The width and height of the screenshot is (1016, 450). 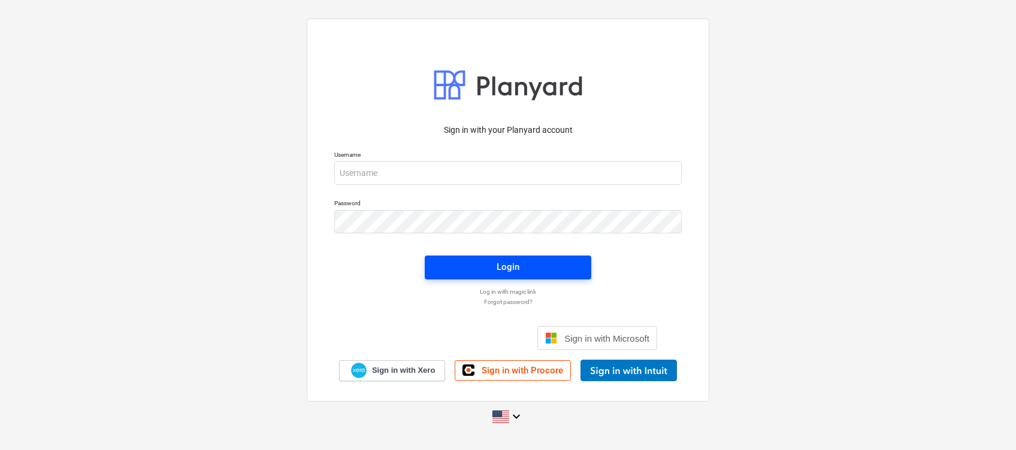 I want to click on span: Sign in with Xero, so click(x=403, y=371).